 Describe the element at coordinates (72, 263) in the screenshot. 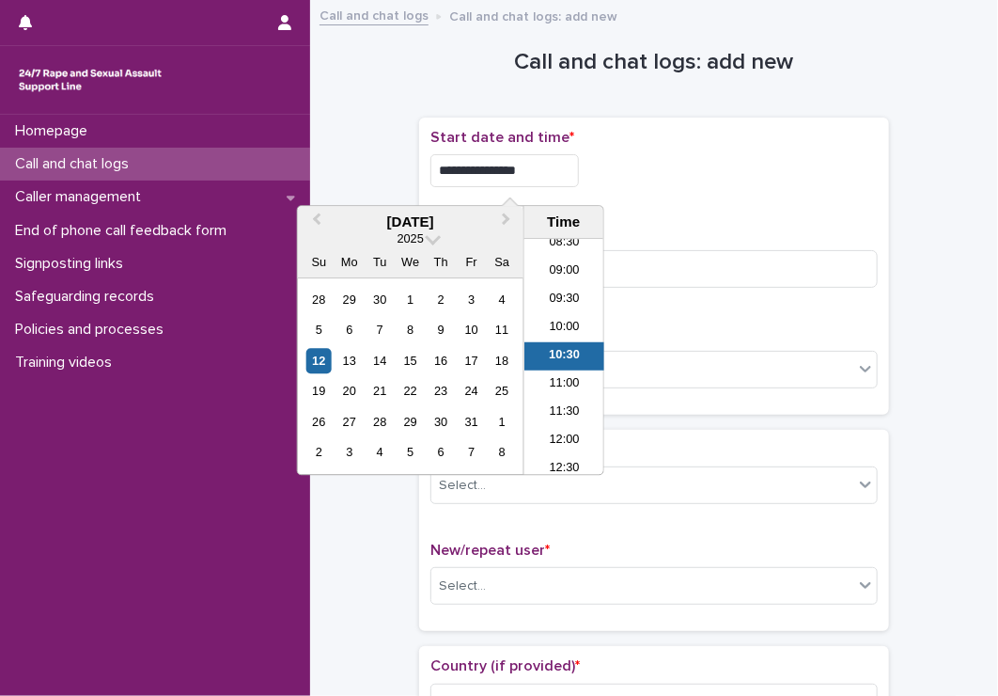

I see `p: Signposting links` at that location.